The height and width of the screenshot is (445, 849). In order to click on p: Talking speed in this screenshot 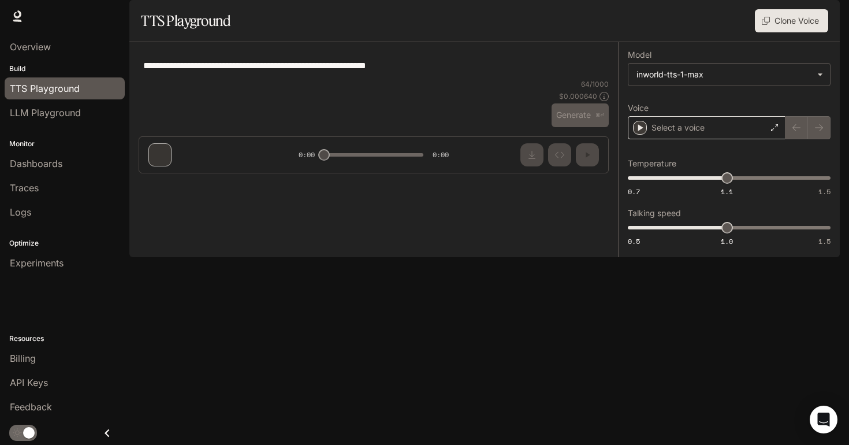, I will do `click(655, 213)`.